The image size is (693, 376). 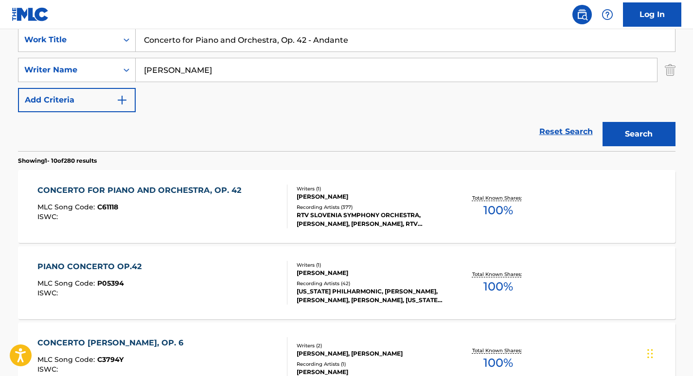 I want to click on div: CONCERTO FOR PIANO AND ORCHESTRA, OP. 42, so click(x=141, y=191).